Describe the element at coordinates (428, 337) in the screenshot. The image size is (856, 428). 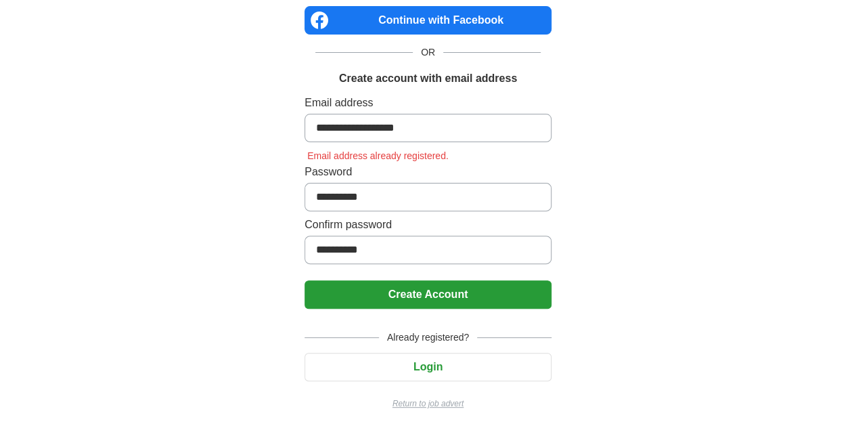
I see `span: Already registered?` at that location.